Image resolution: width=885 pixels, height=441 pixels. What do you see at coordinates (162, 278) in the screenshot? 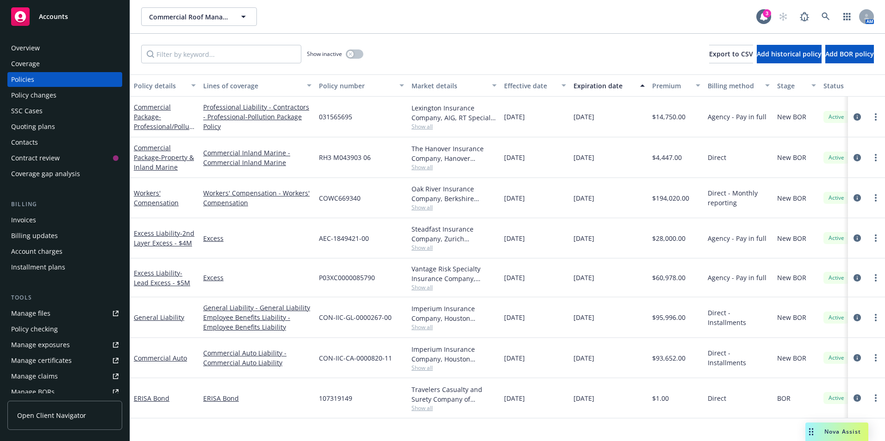
I see `span: - Lead Excess - $5M` at bounding box center [162, 278].